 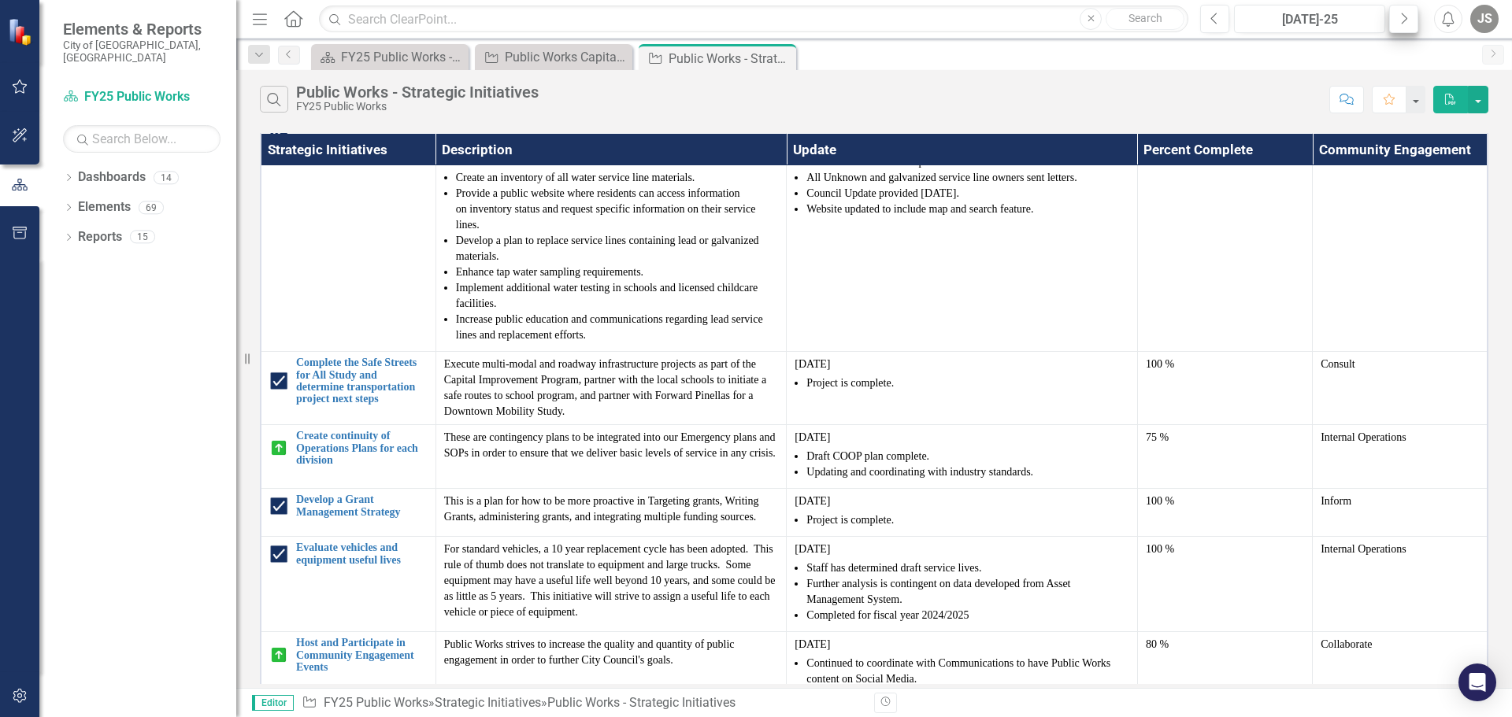 I want to click on a: Dashboards, so click(x=112, y=177).